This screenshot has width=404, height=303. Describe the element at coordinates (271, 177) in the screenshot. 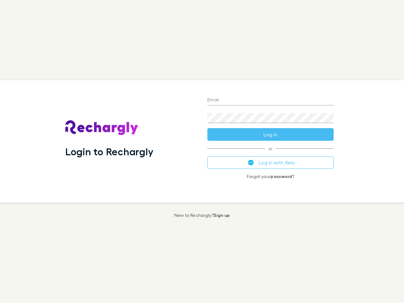

I see `p: Forgot your ?` at that location.